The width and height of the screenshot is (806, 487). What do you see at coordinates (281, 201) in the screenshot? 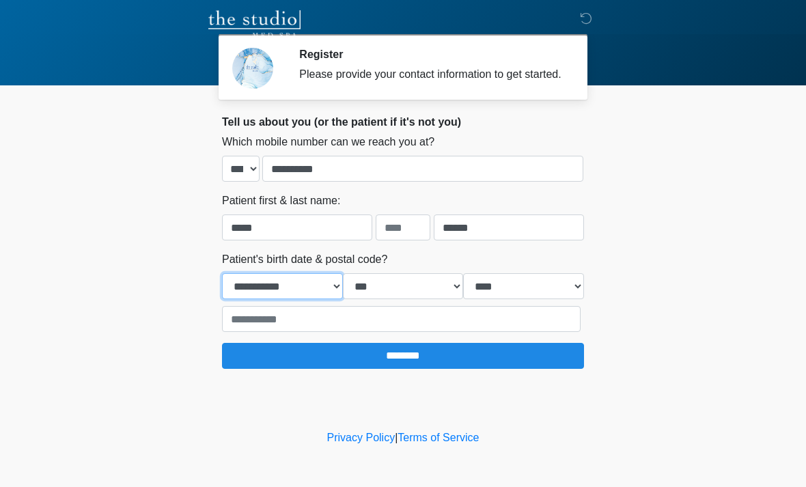
I see `label: Patient first & last name:` at bounding box center [281, 201].